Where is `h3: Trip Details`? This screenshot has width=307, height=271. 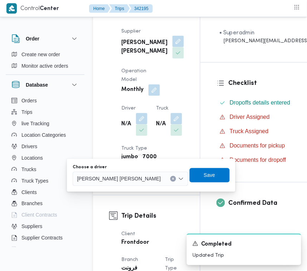 h3: Trip Details is located at coordinates (152, 216).